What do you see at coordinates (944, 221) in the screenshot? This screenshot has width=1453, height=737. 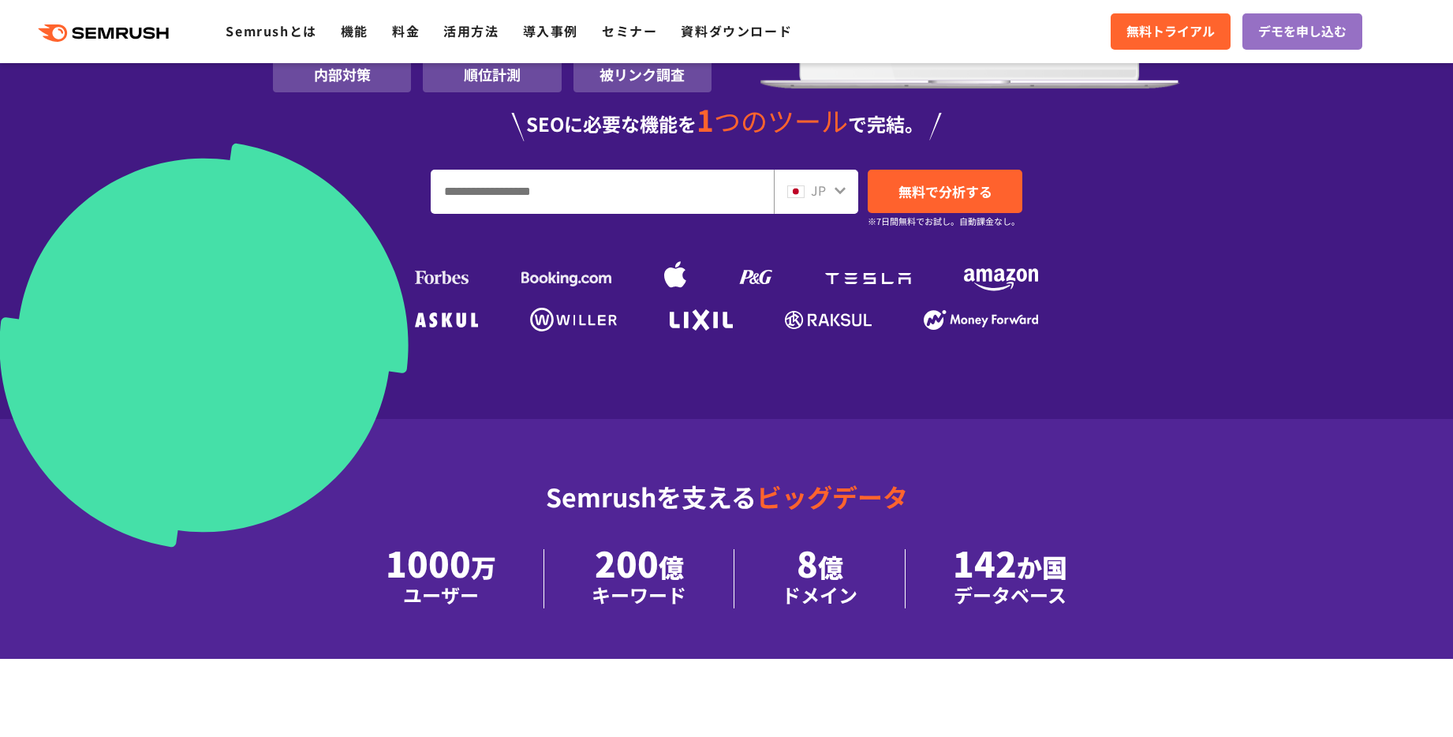 I see `small: ※7日間無料でお試し。自動課金なし。` at bounding box center [944, 221].